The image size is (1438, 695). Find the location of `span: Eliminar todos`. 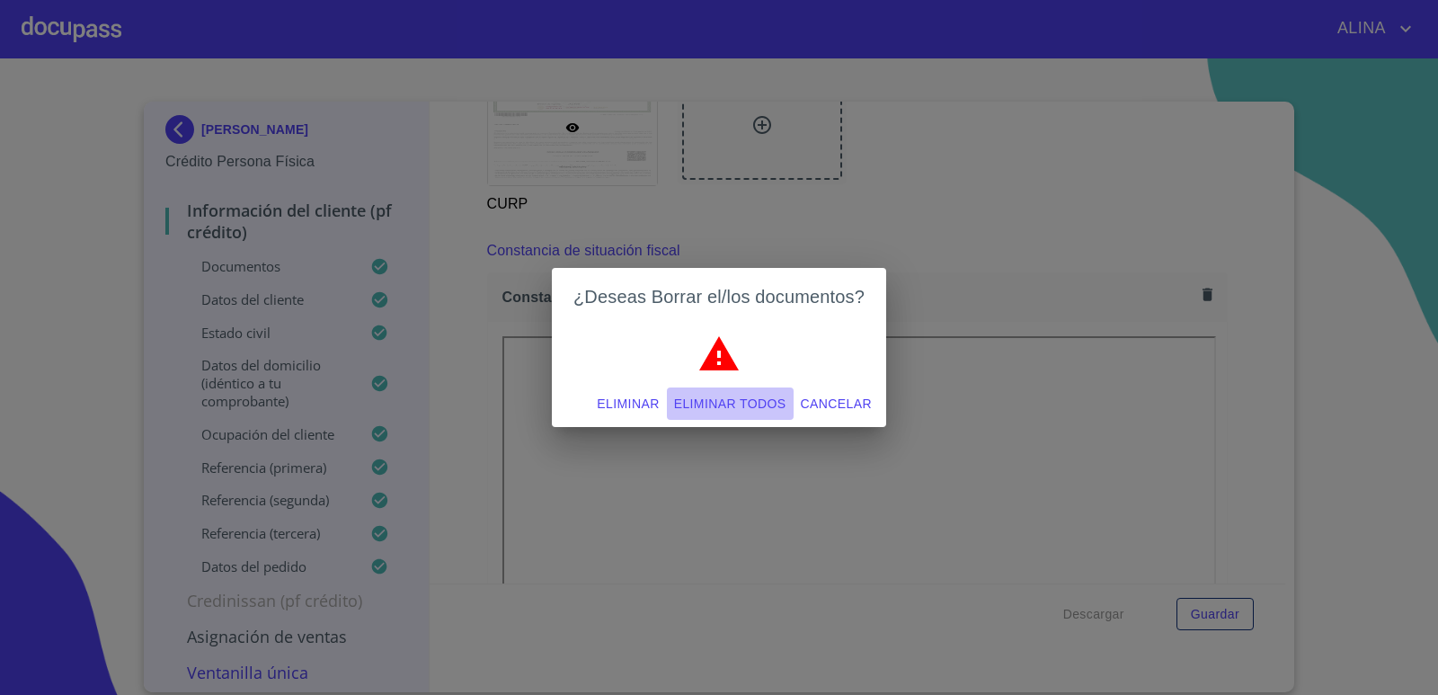

span: Eliminar todos is located at coordinates (730, 404).